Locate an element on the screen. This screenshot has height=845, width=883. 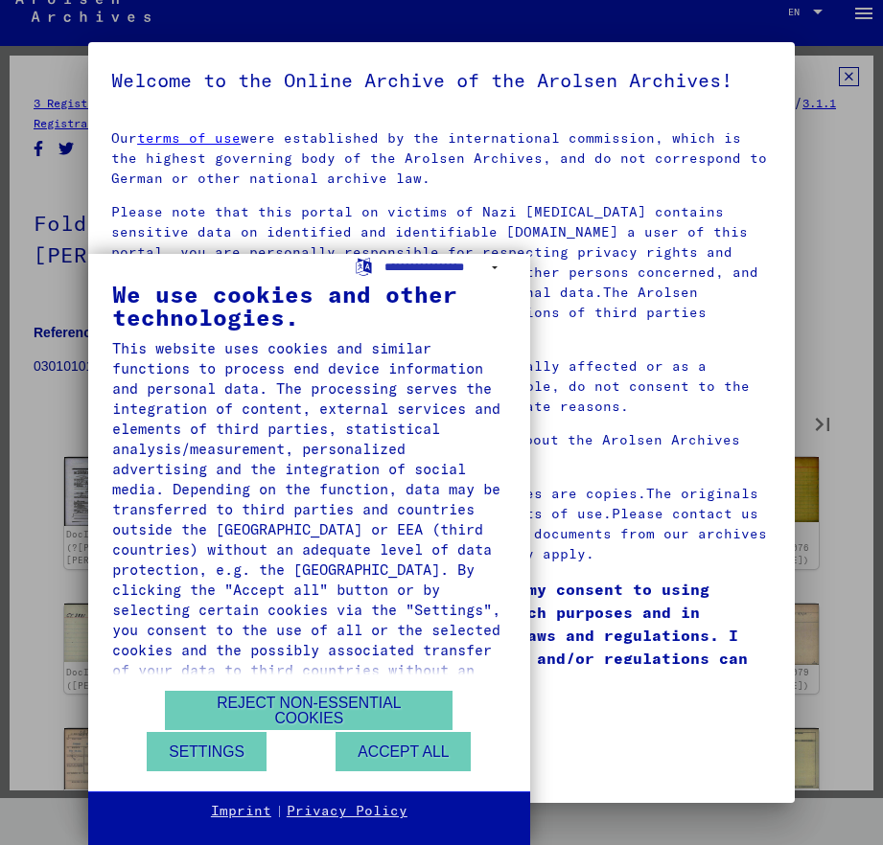
div: This website uses cookies and similar functions to process end device information and personal da... is located at coordinates (309, 519).